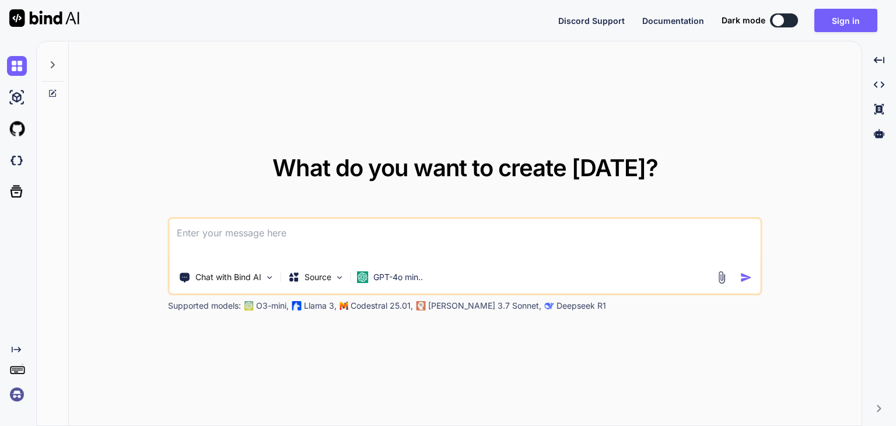 This screenshot has height=426, width=896. I want to click on img: ai-studio, so click(17, 97).